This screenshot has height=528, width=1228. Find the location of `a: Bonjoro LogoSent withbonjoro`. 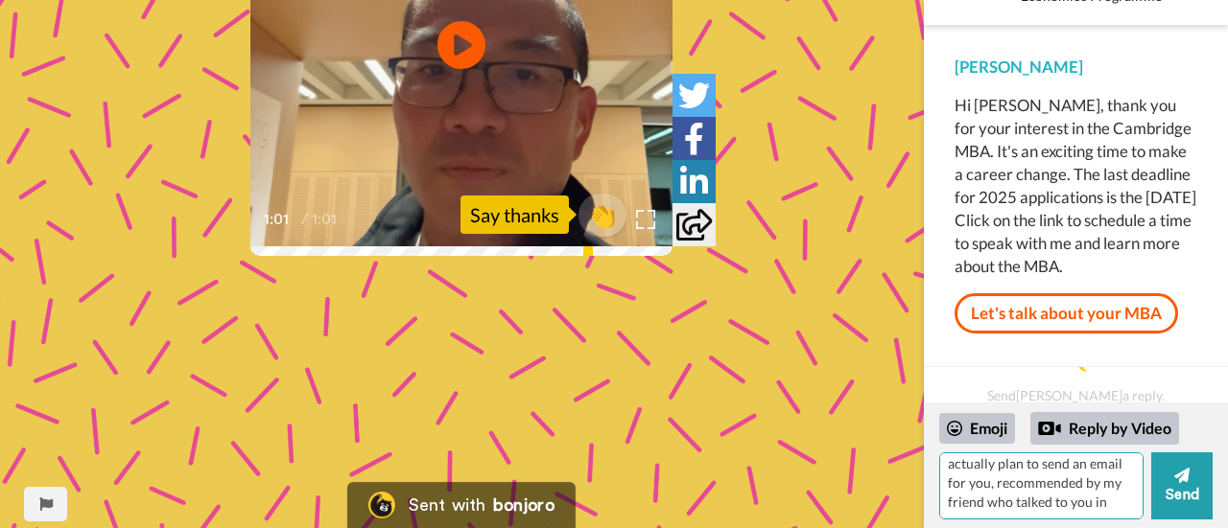

a: Bonjoro LogoSent withbonjoro is located at coordinates (461, 505).